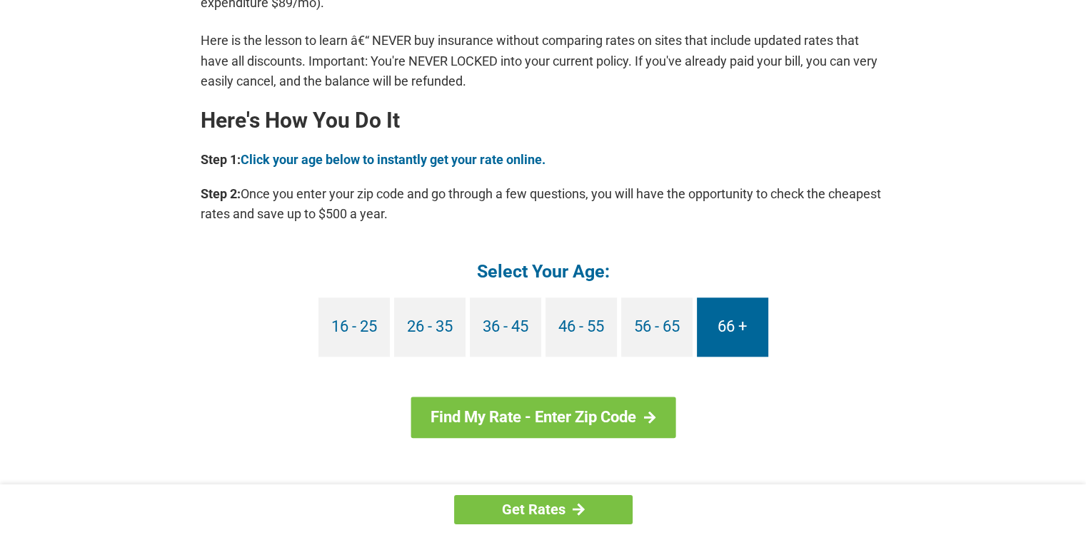 The height and width of the screenshot is (535, 1086). I want to click on h4: Select Your Age:, so click(543, 271).